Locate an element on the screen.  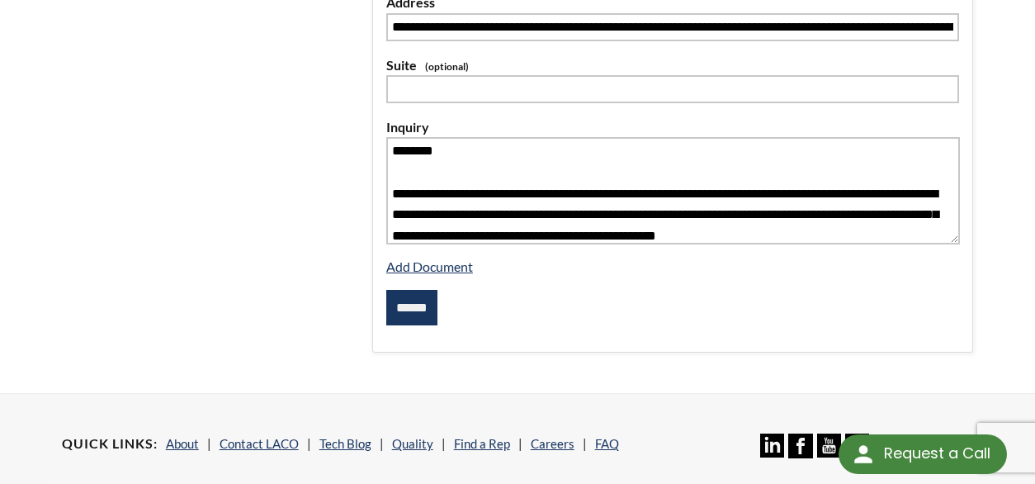
h4: Quick Links is located at coordinates (110, 443).